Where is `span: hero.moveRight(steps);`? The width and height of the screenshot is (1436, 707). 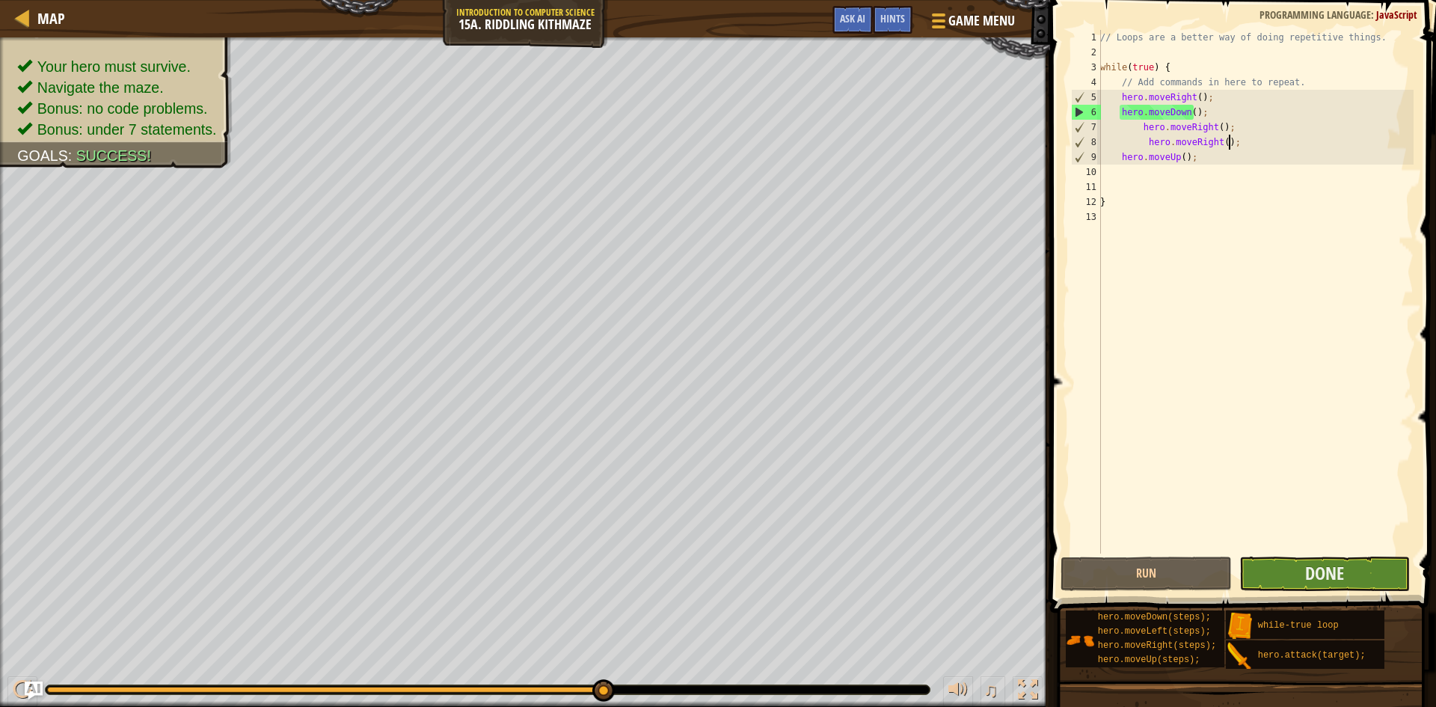 span: hero.moveRight(steps); is located at coordinates (1157, 646).